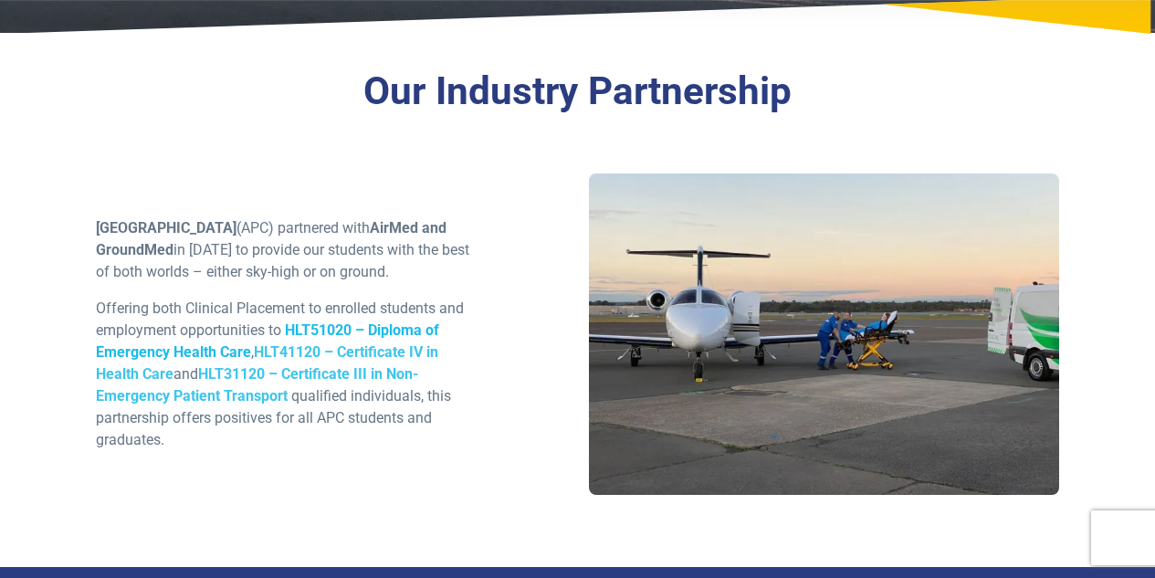  What do you see at coordinates (577, 91) in the screenshot?
I see `h3: Our Industry Partnership` at bounding box center [577, 91].